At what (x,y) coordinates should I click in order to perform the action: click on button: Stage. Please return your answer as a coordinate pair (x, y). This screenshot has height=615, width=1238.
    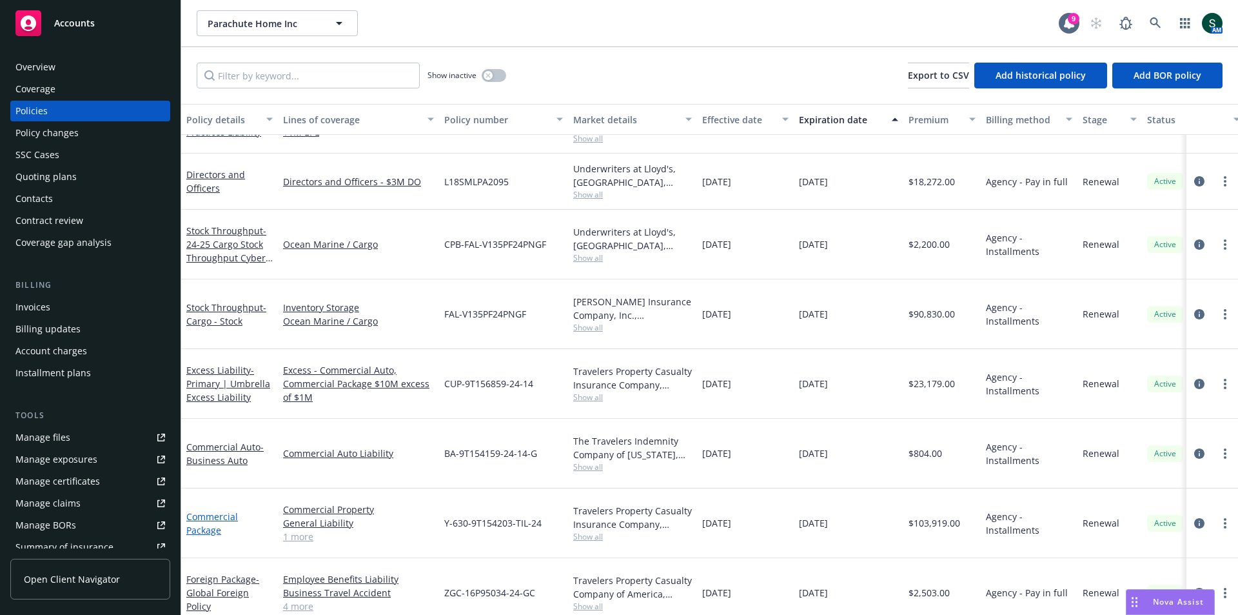
    Looking at the image, I should click on (1110, 119).